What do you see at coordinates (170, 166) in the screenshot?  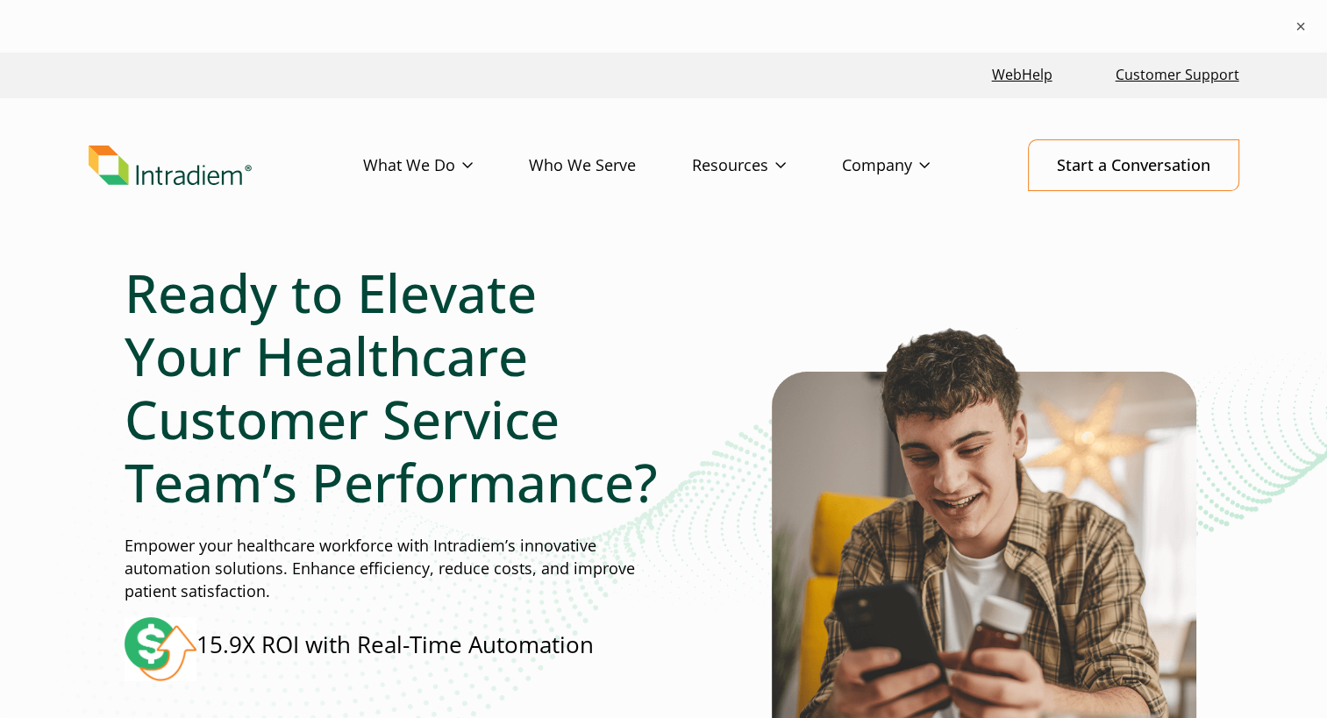 I see `img: Intradiem` at bounding box center [170, 166].